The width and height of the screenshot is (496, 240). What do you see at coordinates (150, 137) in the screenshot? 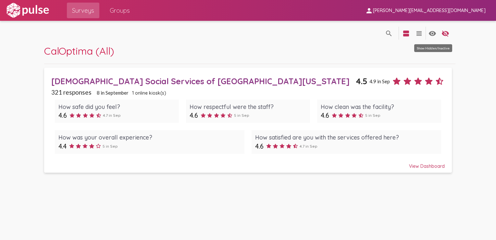
I see `div: How was your overall experience?` at bounding box center [150, 137].